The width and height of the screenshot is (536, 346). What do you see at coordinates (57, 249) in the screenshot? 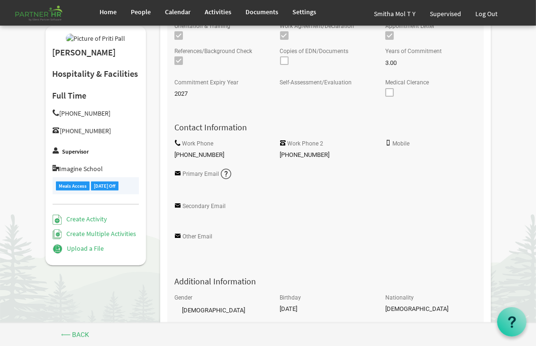
I see `img: Upload a File` at bounding box center [57, 249].